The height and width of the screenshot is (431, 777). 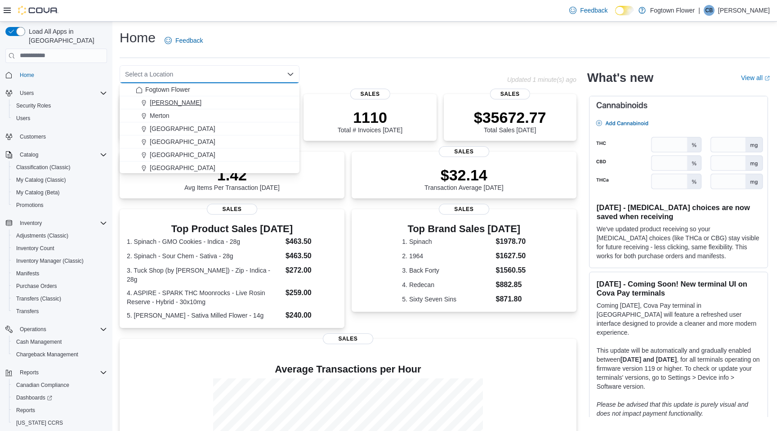 I want to click on span: Inventory Count, so click(x=35, y=248).